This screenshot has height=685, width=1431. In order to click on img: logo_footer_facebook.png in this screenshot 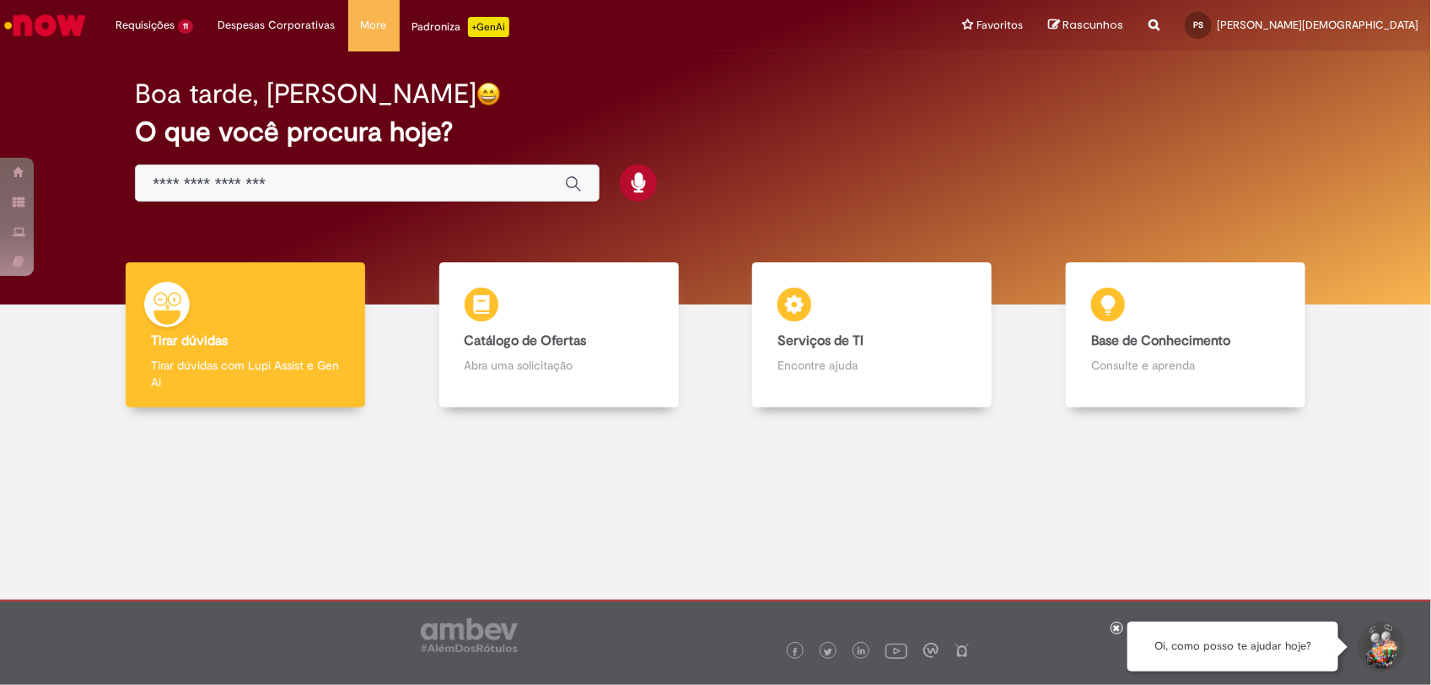, I will do `click(795, 652)`.